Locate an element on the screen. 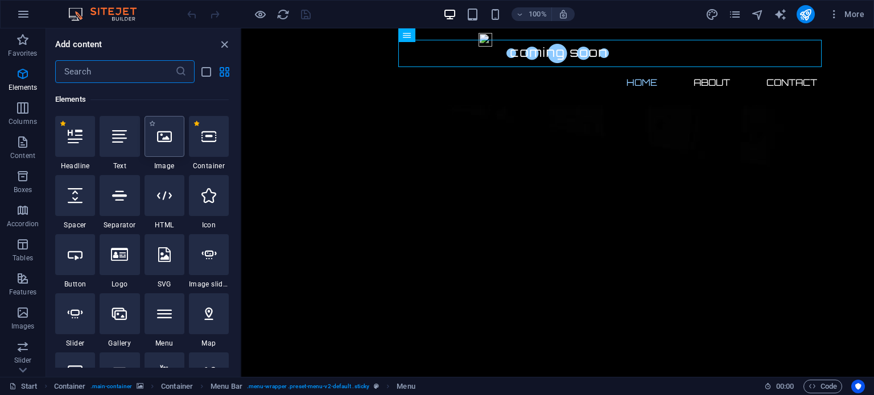  p: Accordion is located at coordinates (23, 224).